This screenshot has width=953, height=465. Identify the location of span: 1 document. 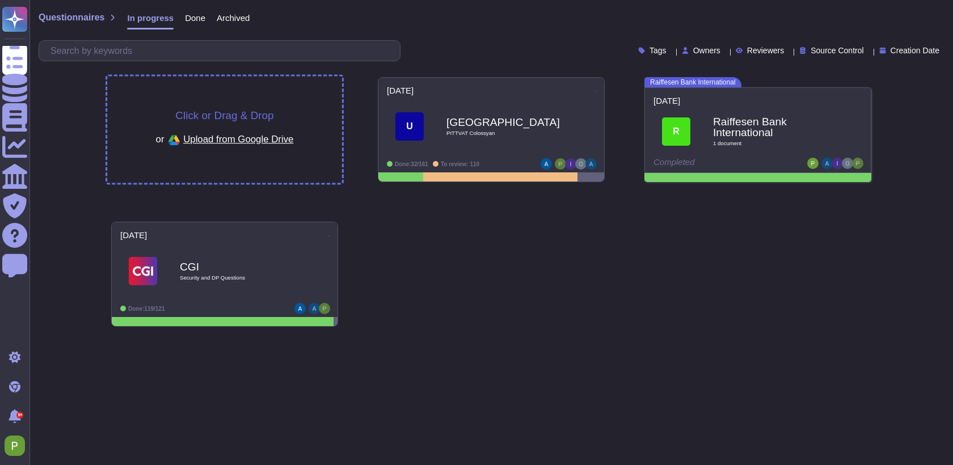
(770, 144).